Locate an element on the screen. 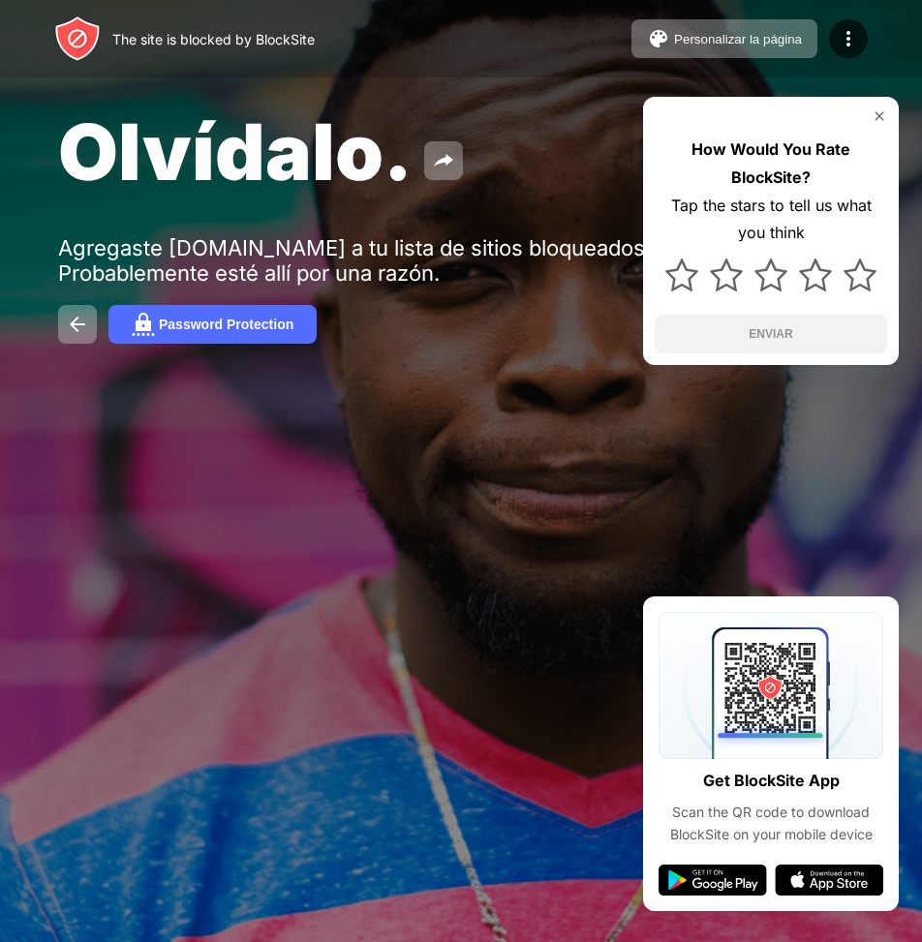 Image resolution: width=922 pixels, height=942 pixels. img: app-store.svg is located at coordinates (829, 880).